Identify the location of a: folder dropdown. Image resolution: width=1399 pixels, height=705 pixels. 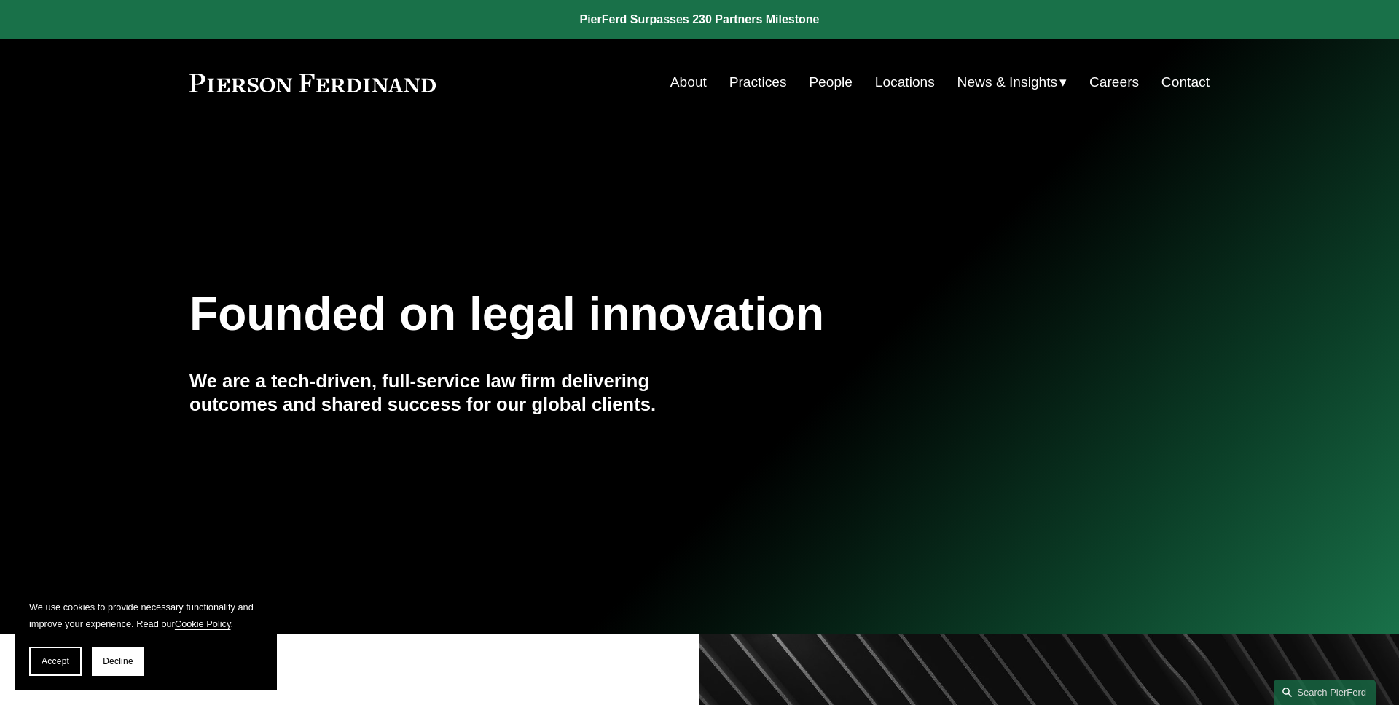
(1012, 82).